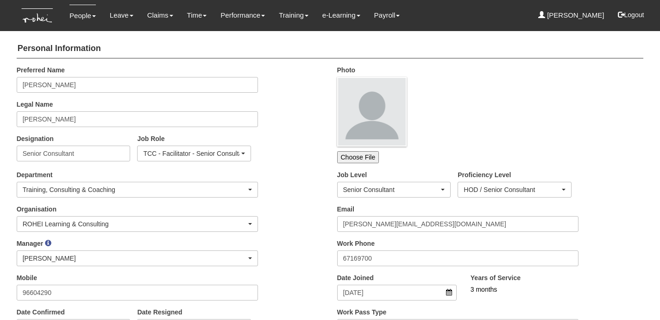 The height and width of the screenshot is (320, 660). What do you see at coordinates (35, 139) in the screenshot?
I see `label: Designation` at bounding box center [35, 139].